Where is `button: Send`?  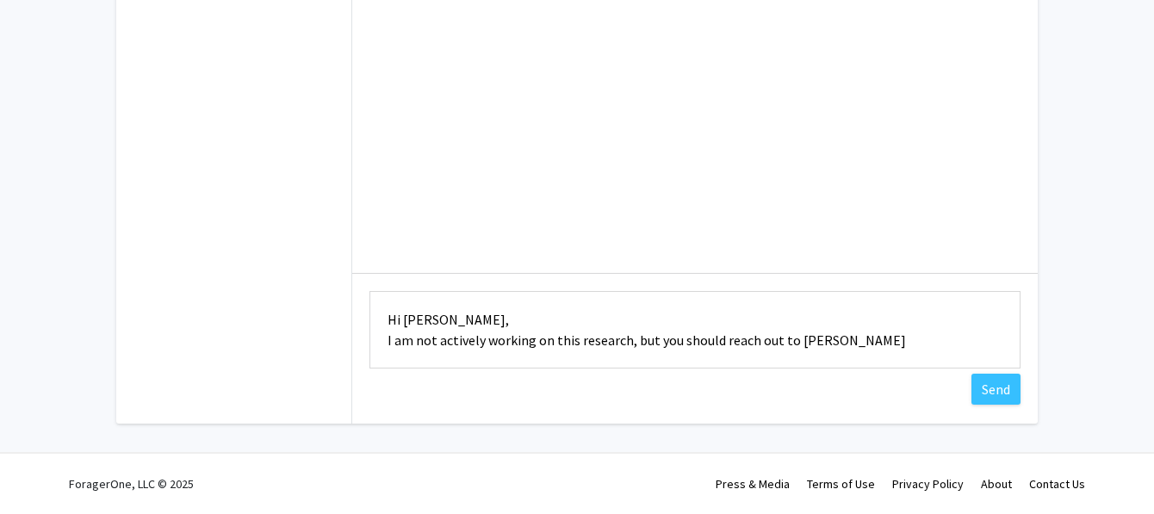 button: Send is located at coordinates (996, 389).